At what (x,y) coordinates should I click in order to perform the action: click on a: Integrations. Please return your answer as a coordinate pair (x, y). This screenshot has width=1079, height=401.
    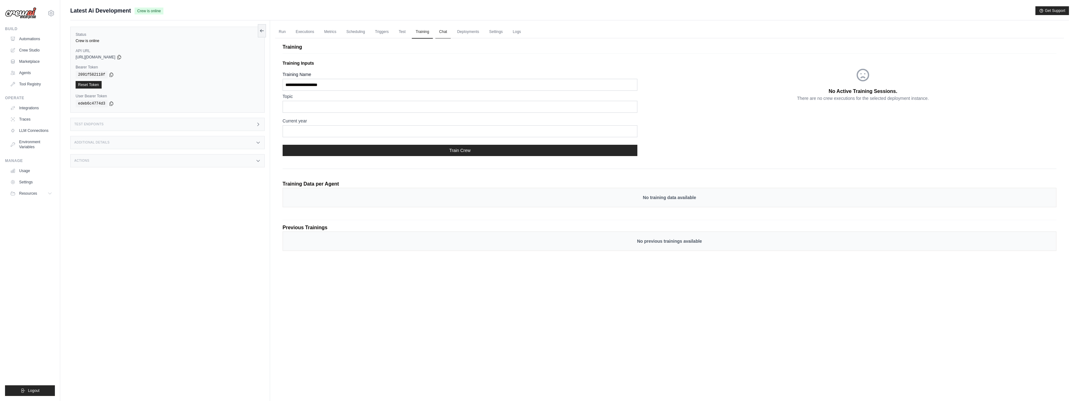
    Looking at the image, I should click on (31, 108).